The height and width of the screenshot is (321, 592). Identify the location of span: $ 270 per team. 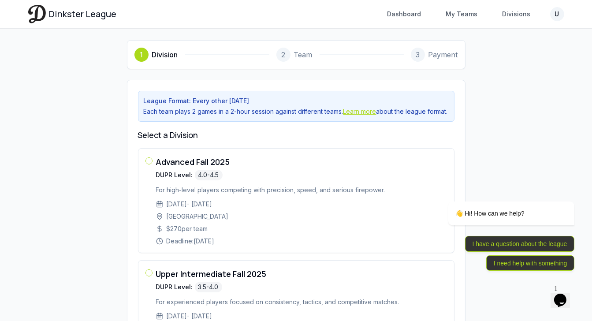
(187, 229).